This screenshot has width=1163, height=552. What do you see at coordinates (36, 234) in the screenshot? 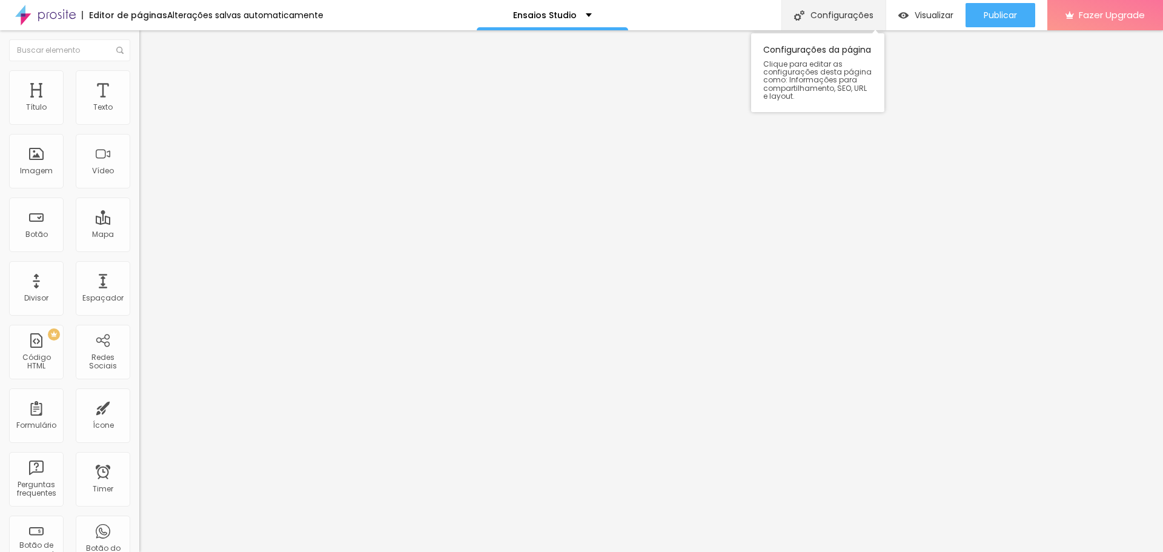
I see `div: Botão` at bounding box center [36, 234].